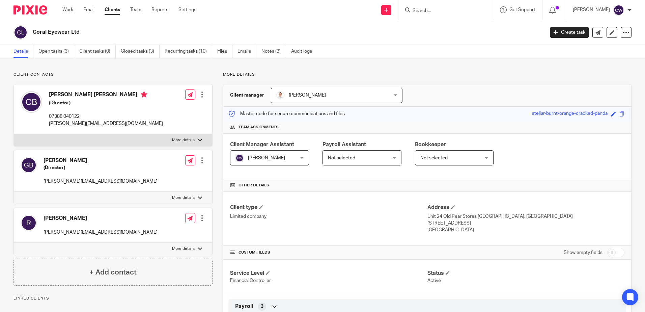 The height and width of the screenshot is (312, 645). I want to click on h3: Client manager, so click(247, 95).